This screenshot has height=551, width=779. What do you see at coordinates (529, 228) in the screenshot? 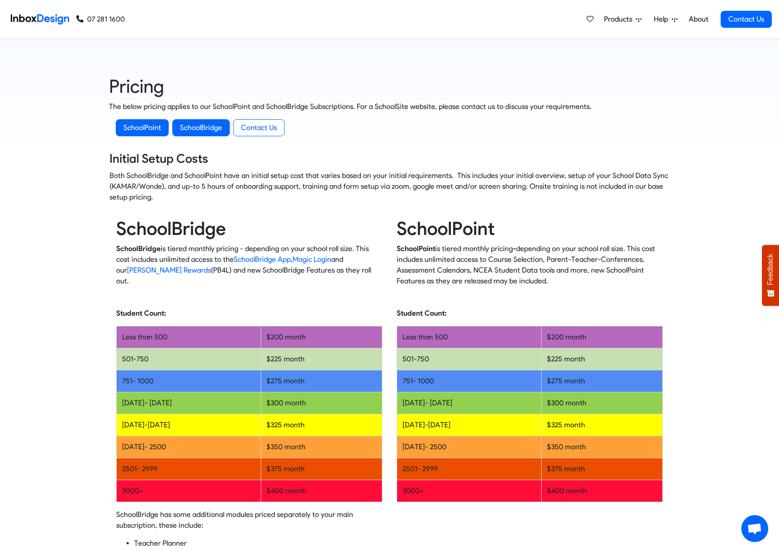
I see `h2: SchoolPoint` at bounding box center [529, 228].